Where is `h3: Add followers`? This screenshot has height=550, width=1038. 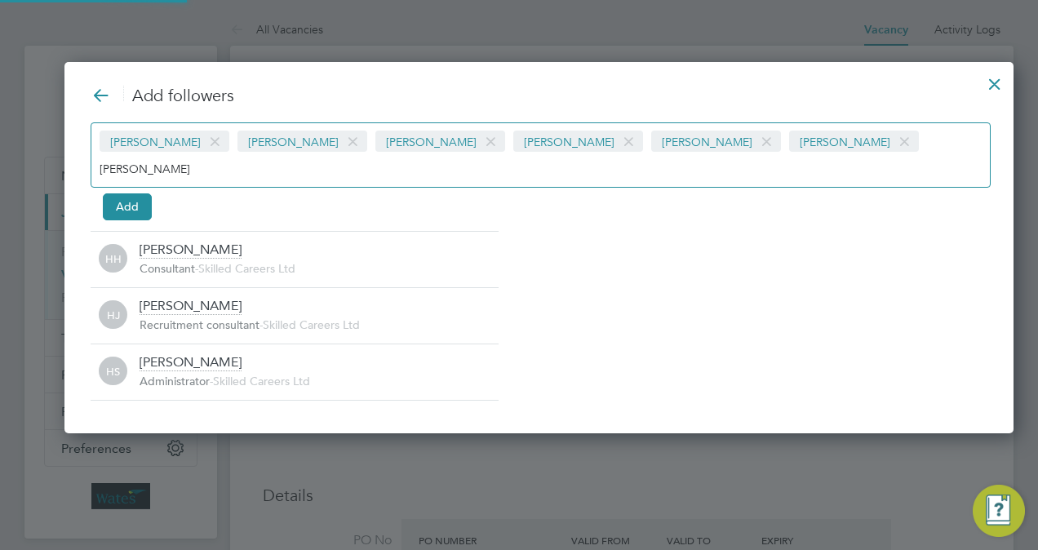
h3: Add followers is located at coordinates (539, 96).